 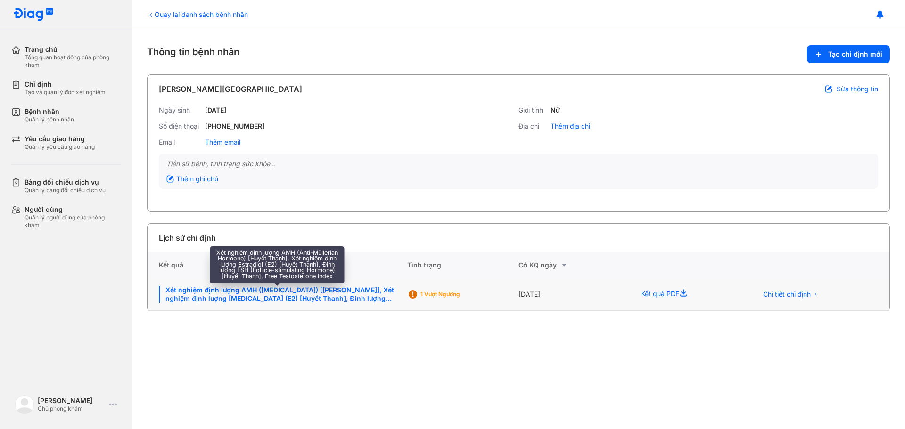 What do you see at coordinates (848, 54) in the screenshot?
I see `button: Tạo chỉ định mới` at bounding box center [848, 54].